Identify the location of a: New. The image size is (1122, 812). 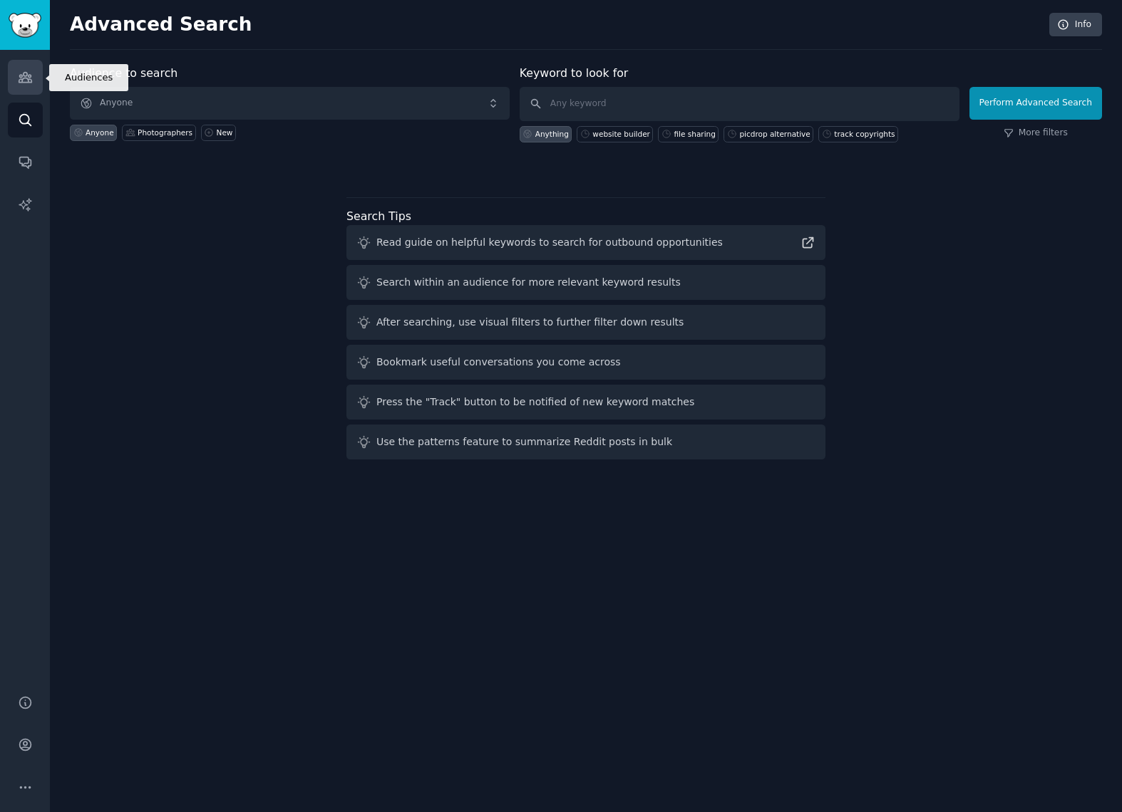
(218, 133).